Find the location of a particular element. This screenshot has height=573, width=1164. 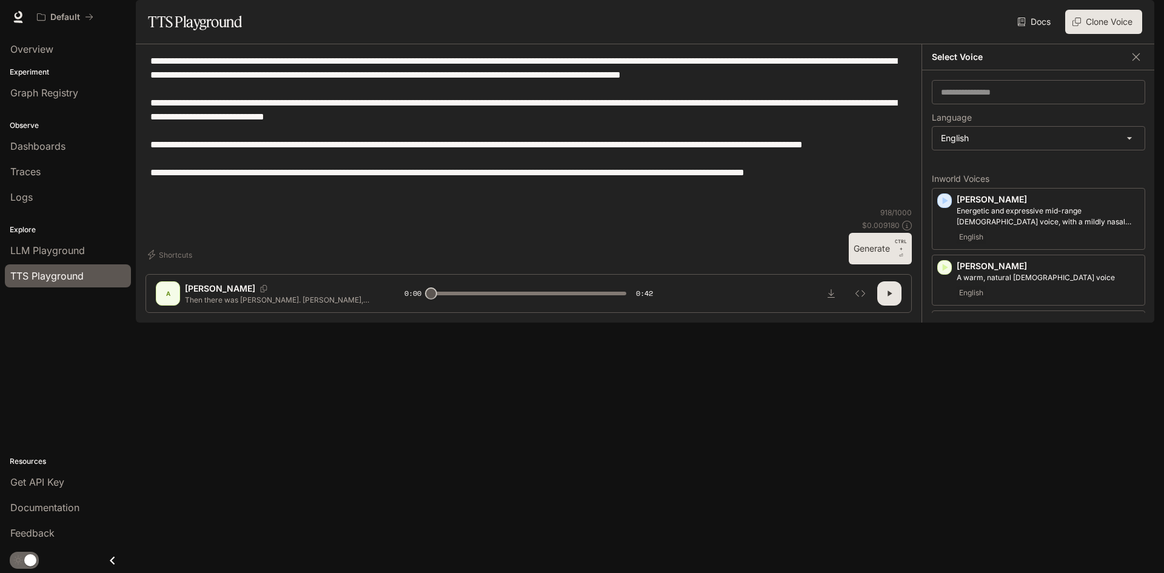

p: Language is located at coordinates (952, 118).